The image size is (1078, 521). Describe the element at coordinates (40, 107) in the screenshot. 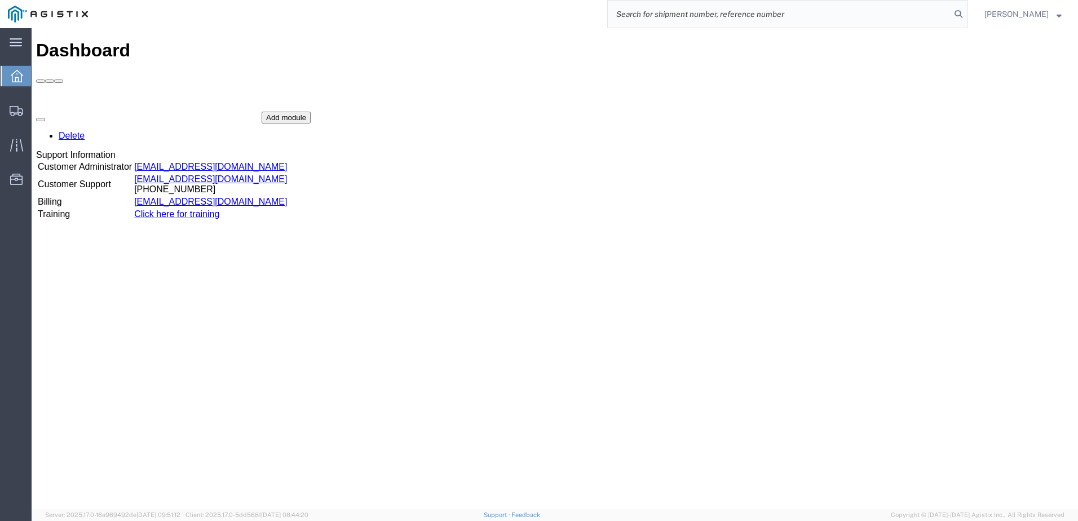

I see `a: Delete` at that location.